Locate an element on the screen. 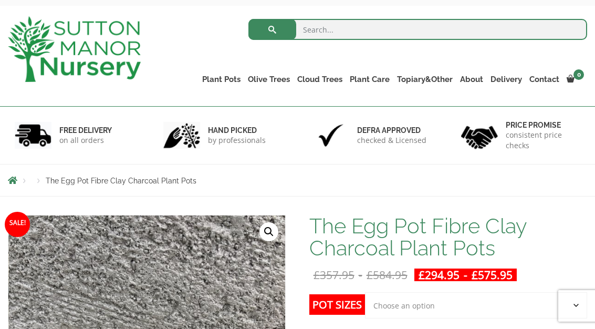 The width and height of the screenshot is (595, 329). a: Cloud Trees is located at coordinates (320, 79).